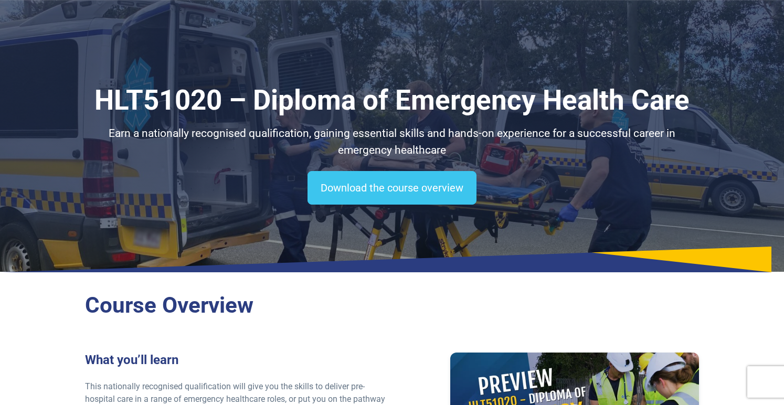 The image size is (784, 405). What do you see at coordinates (392, 142) in the screenshot?
I see `p: Earn a nationally recognised qualification, gaining essential skills and hands-on experience for ...` at bounding box center [392, 142].